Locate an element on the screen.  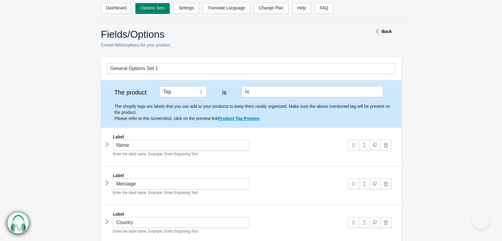
label: is is located at coordinates (224, 92).